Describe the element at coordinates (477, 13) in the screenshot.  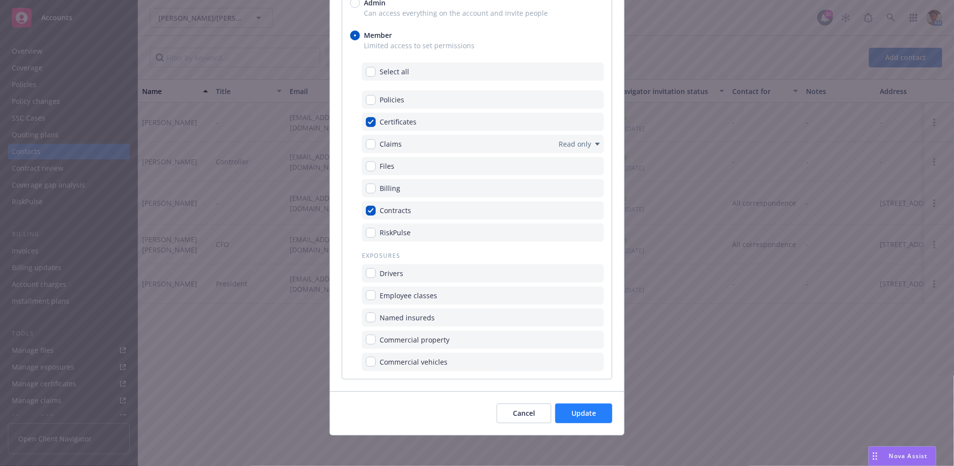
I see `span: Can access everything on the account and invite people` at that location.